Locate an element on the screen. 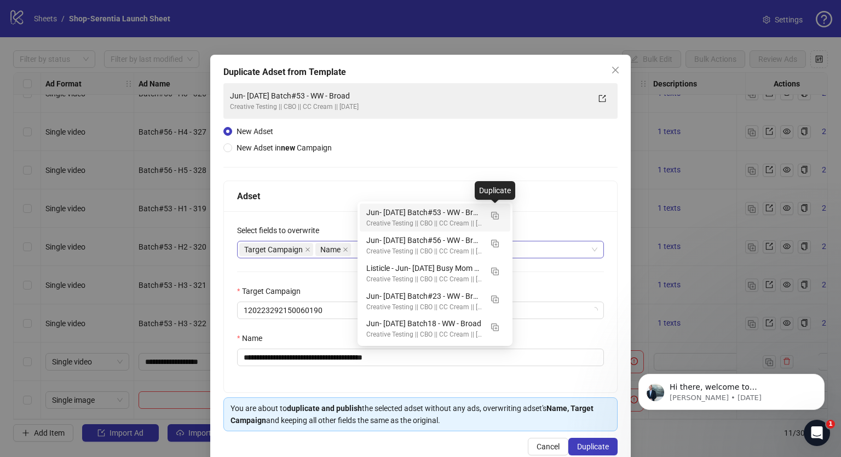 The width and height of the screenshot is (841, 457). img: Profile image for James is located at coordinates (33, 42).